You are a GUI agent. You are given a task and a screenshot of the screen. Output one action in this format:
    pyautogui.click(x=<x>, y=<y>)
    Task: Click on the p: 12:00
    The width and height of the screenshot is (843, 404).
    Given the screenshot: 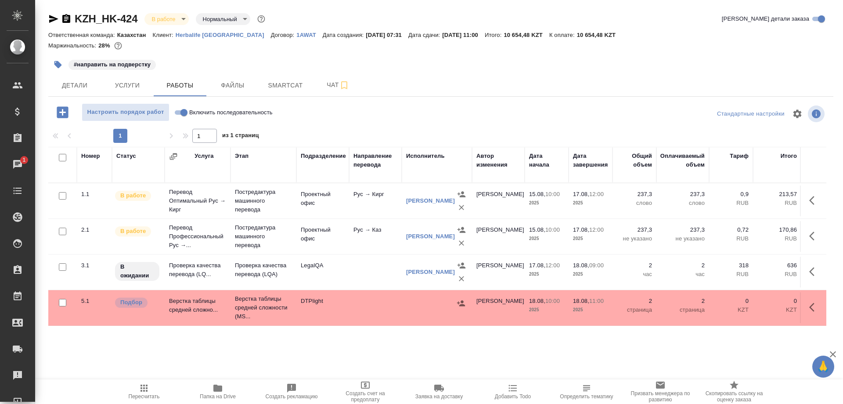 What is the action you would take?
    pyautogui.click(x=596, y=229)
    